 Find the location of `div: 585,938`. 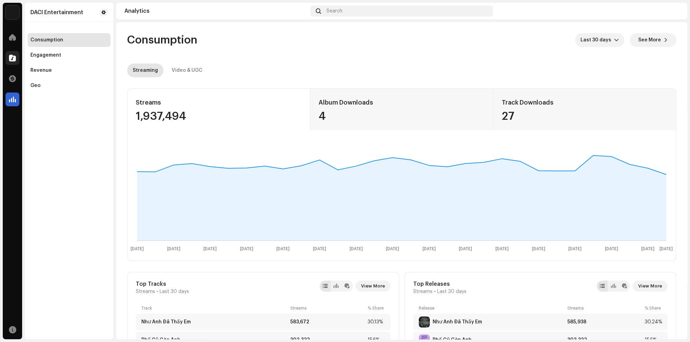

div: 585,938 is located at coordinates (604, 322).